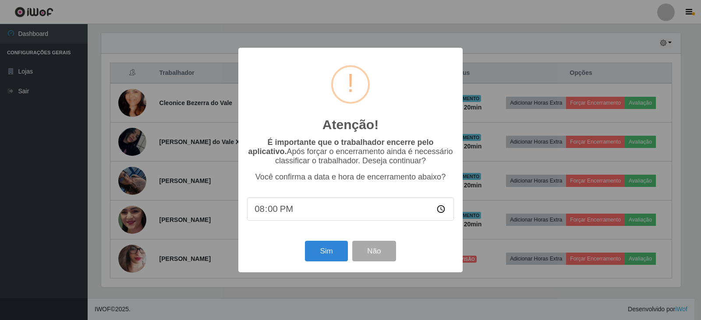  I want to click on p: Após forçar o encerramento ainda é necessário classificar o trabalhador. Deseja continuar?, so click(350, 152).